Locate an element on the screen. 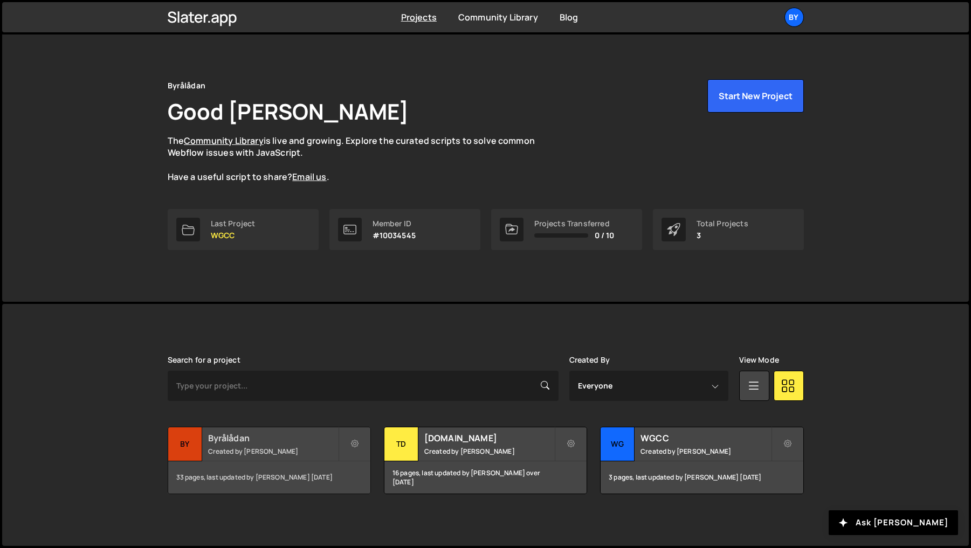  h2: Byrålådan is located at coordinates (273, 438).